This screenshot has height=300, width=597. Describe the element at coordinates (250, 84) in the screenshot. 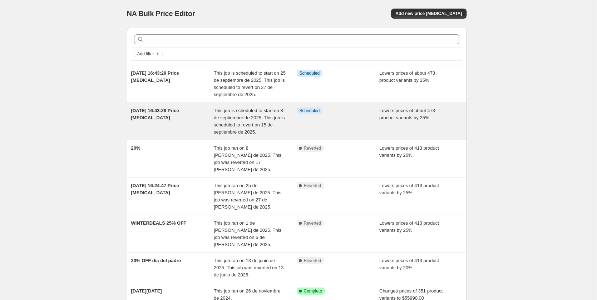

I see `span: This job is scheduled to start on 25 de septiembre de 2025. This job is scheduled to revert on 27...` at that location.